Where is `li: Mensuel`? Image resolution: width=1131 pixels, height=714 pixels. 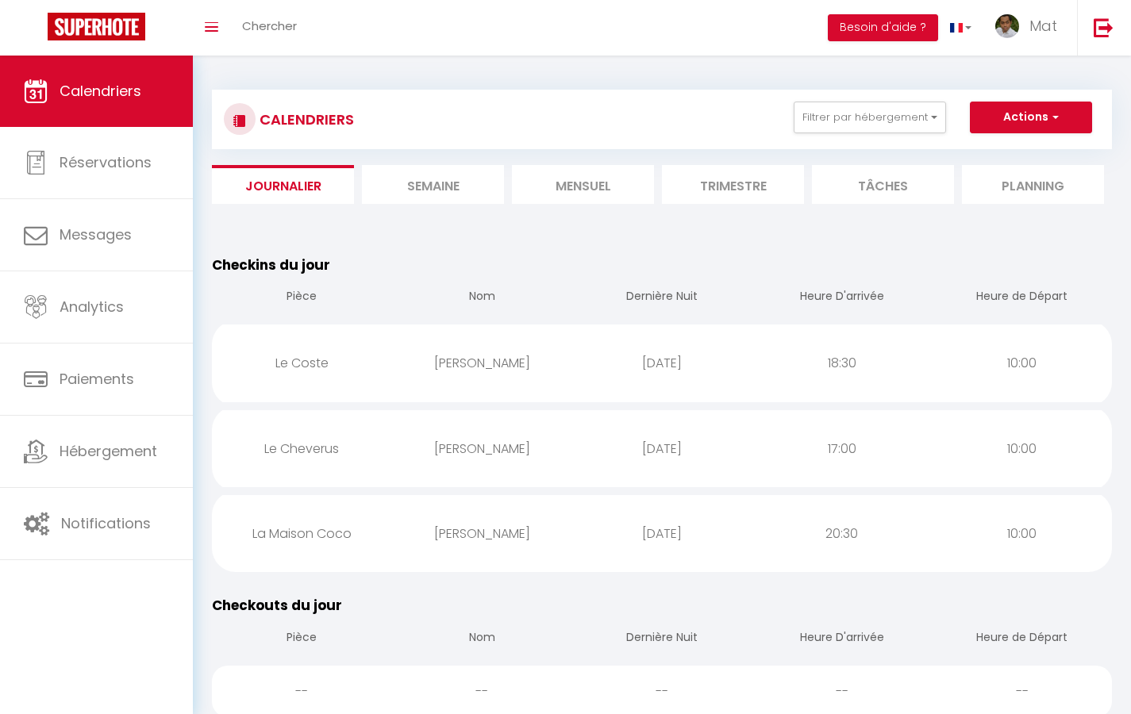
li: Mensuel is located at coordinates (583, 184).